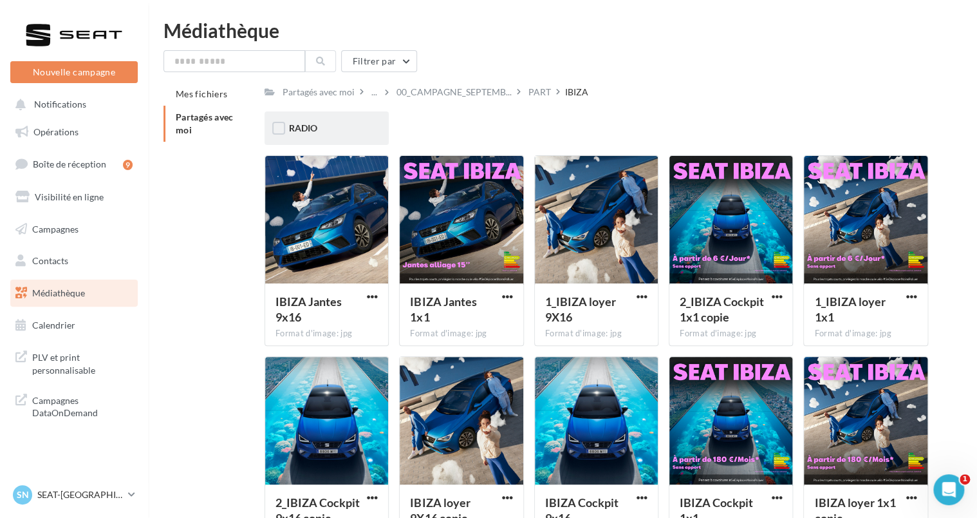 The width and height of the screenshot is (977, 518). What do you see at coordinates (722, 309) in the screenshot?
I see `span: 2_IBIZA Cockpit 1x1 copie` at bounding box center [722, 309].